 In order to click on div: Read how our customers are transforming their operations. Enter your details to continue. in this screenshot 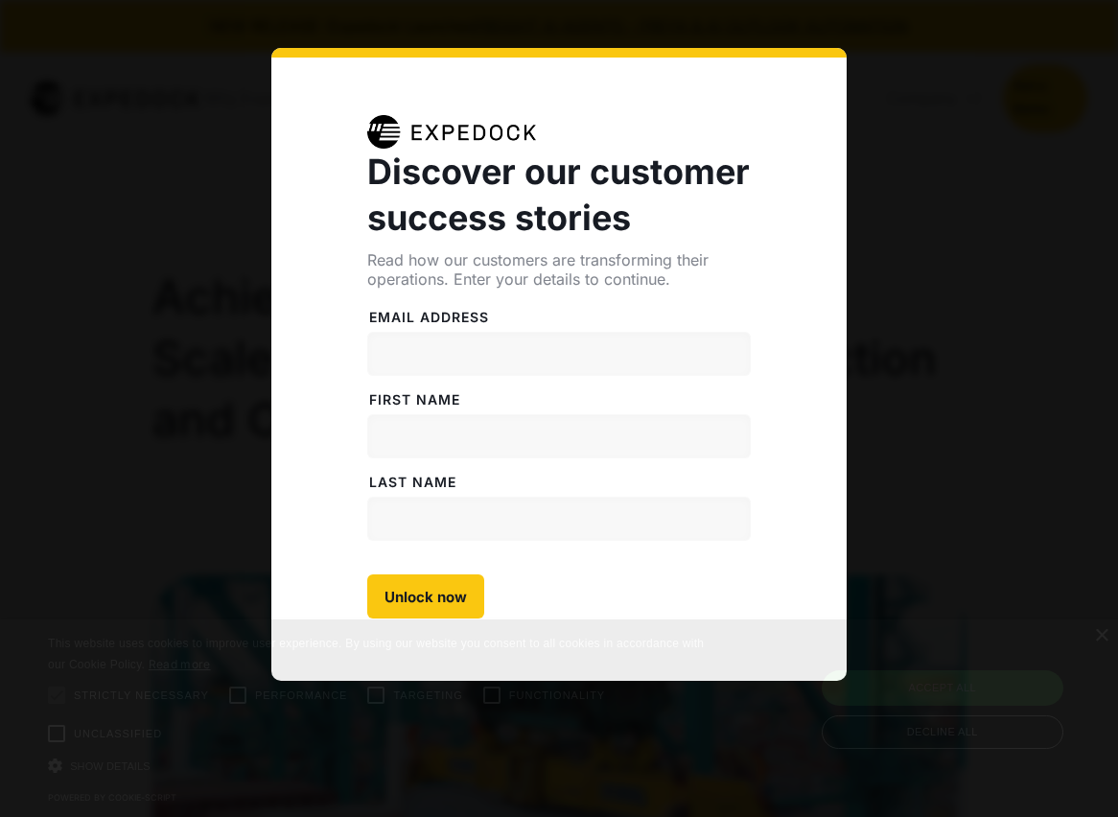, I will do `click(559, 269)`.